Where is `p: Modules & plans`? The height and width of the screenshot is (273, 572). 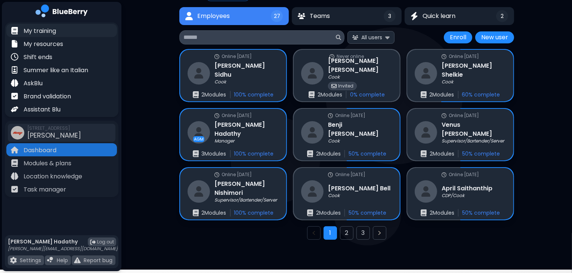 p: Modules & plans is located at coordinates (47, 163).